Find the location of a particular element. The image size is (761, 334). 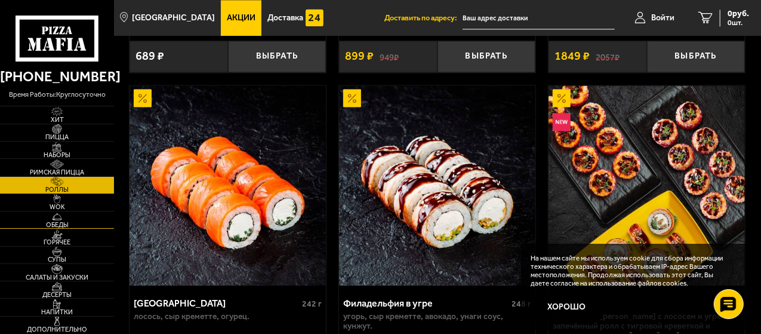

span: 689 ₽ is located at coordinates (150, 56).